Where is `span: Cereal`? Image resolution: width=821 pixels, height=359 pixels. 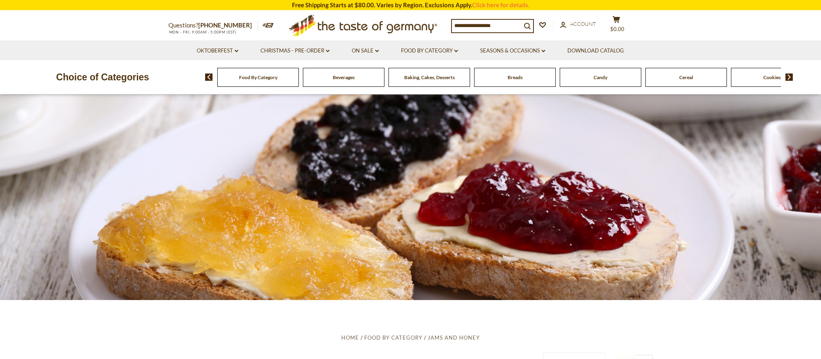 span: Cereal is located at coordinates (686, 77).